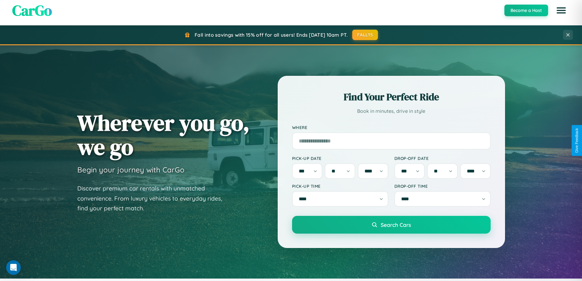 The image size is (582, 281). I want to click on label: Drop-off Date, so click(442, 158).